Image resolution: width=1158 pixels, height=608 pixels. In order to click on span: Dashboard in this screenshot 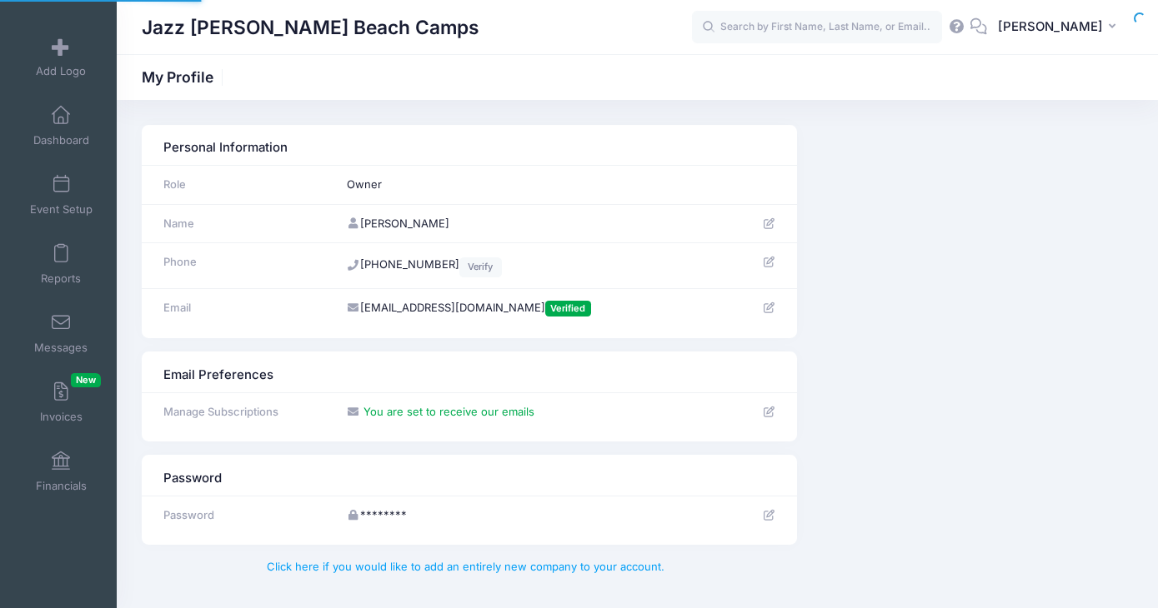, I will do `click(61, 140)`.